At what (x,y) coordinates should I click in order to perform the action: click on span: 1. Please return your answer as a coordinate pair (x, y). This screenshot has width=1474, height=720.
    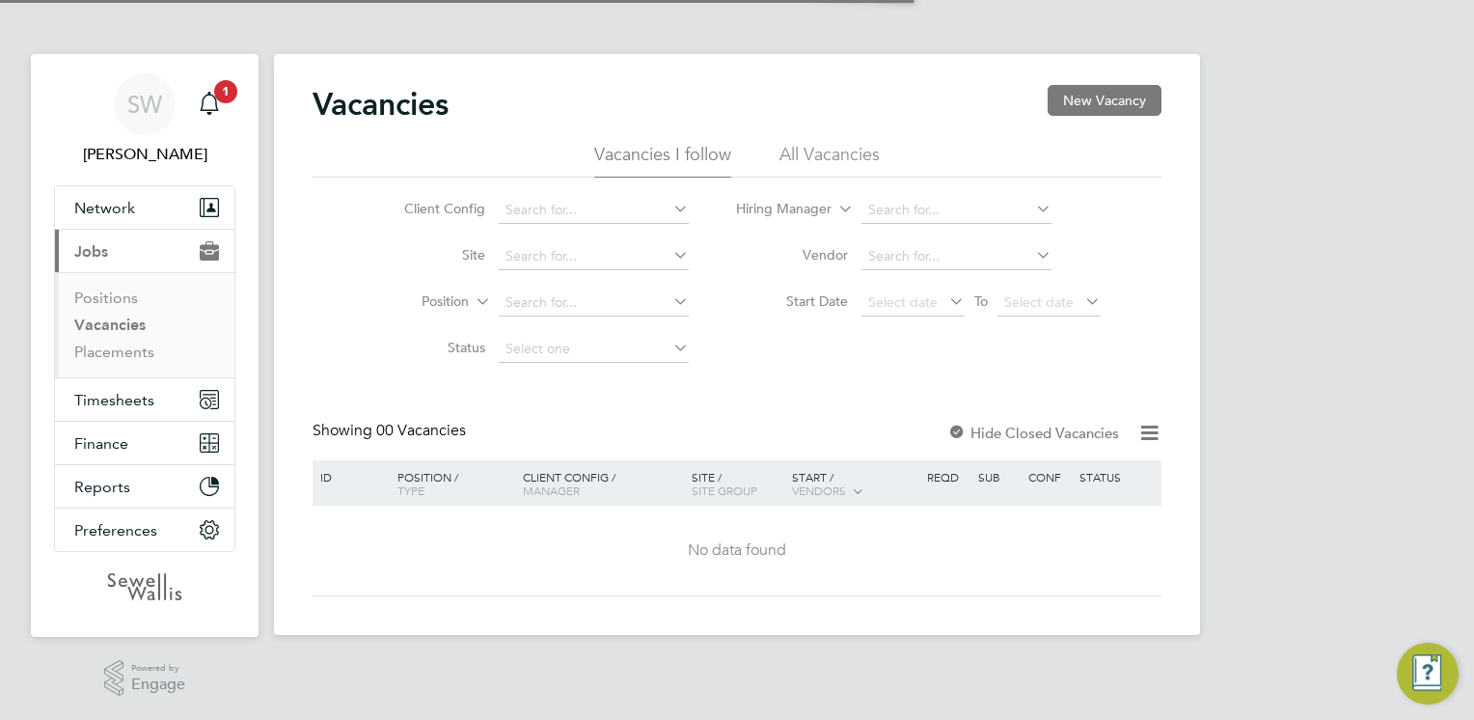
    Looking at the image, I should click on (226, 92).